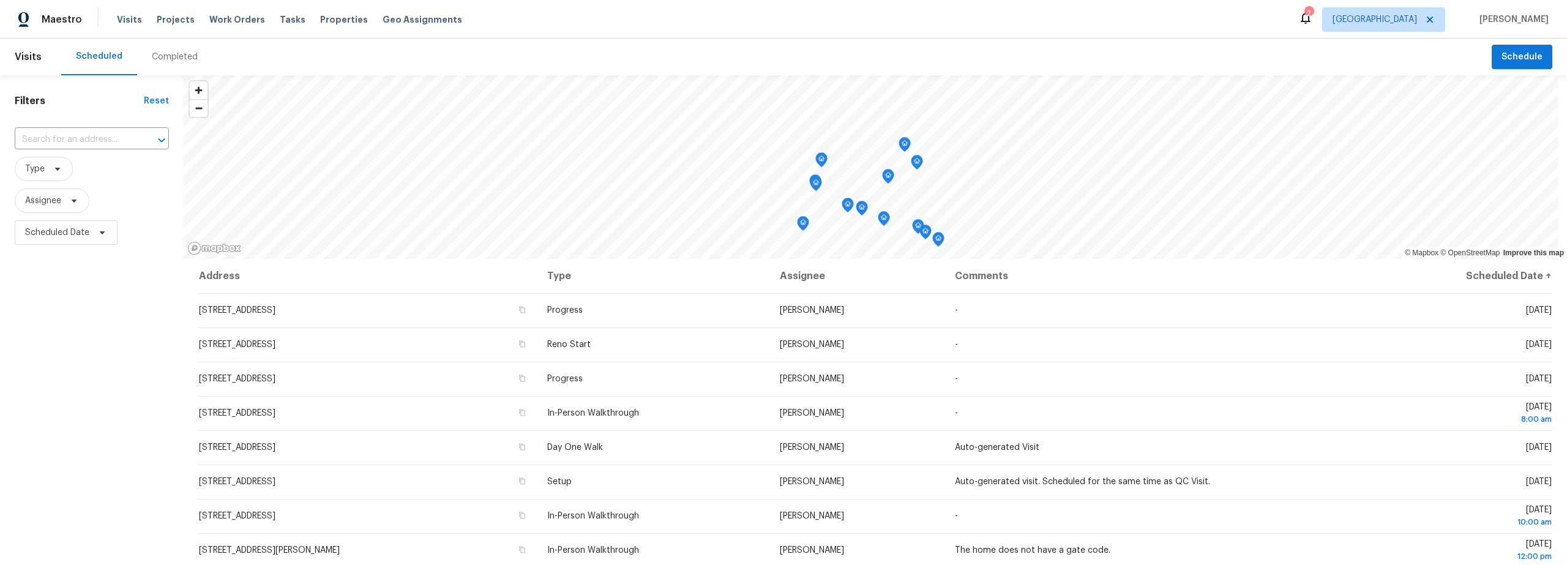 The image size is (1567, 565). I want to click on span: Scheduled Date, so click(57, 233).